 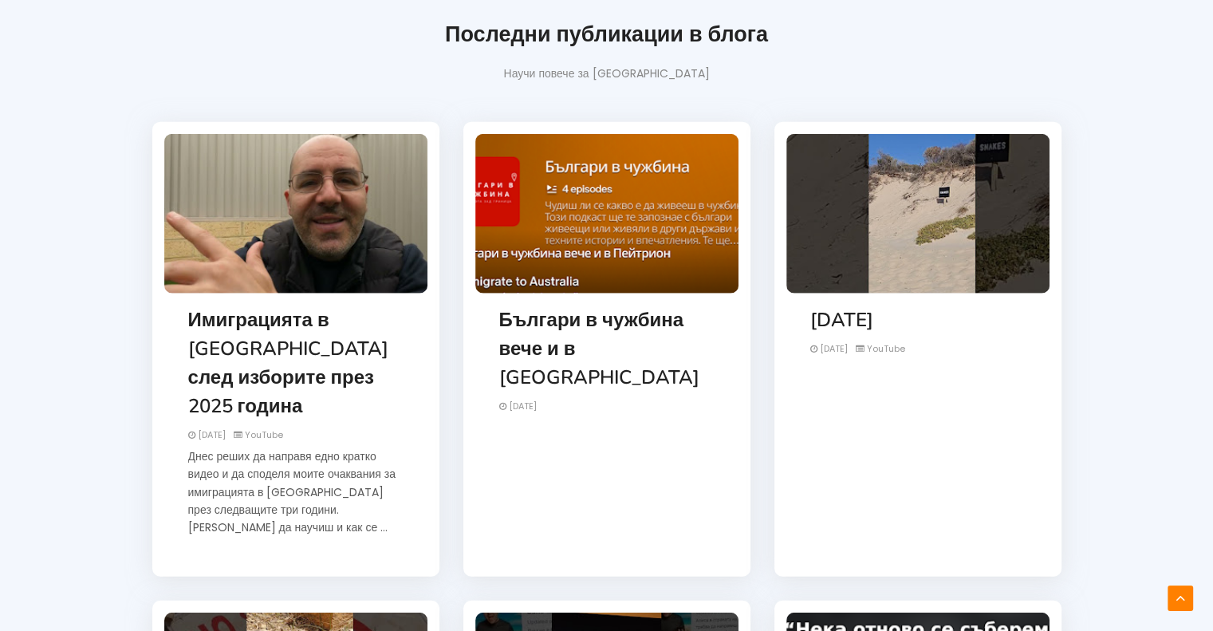 What do you see at coordinates (522, 406) in the screenshot?
I see `abbr: 09 май` at bounding box center [522, 406].